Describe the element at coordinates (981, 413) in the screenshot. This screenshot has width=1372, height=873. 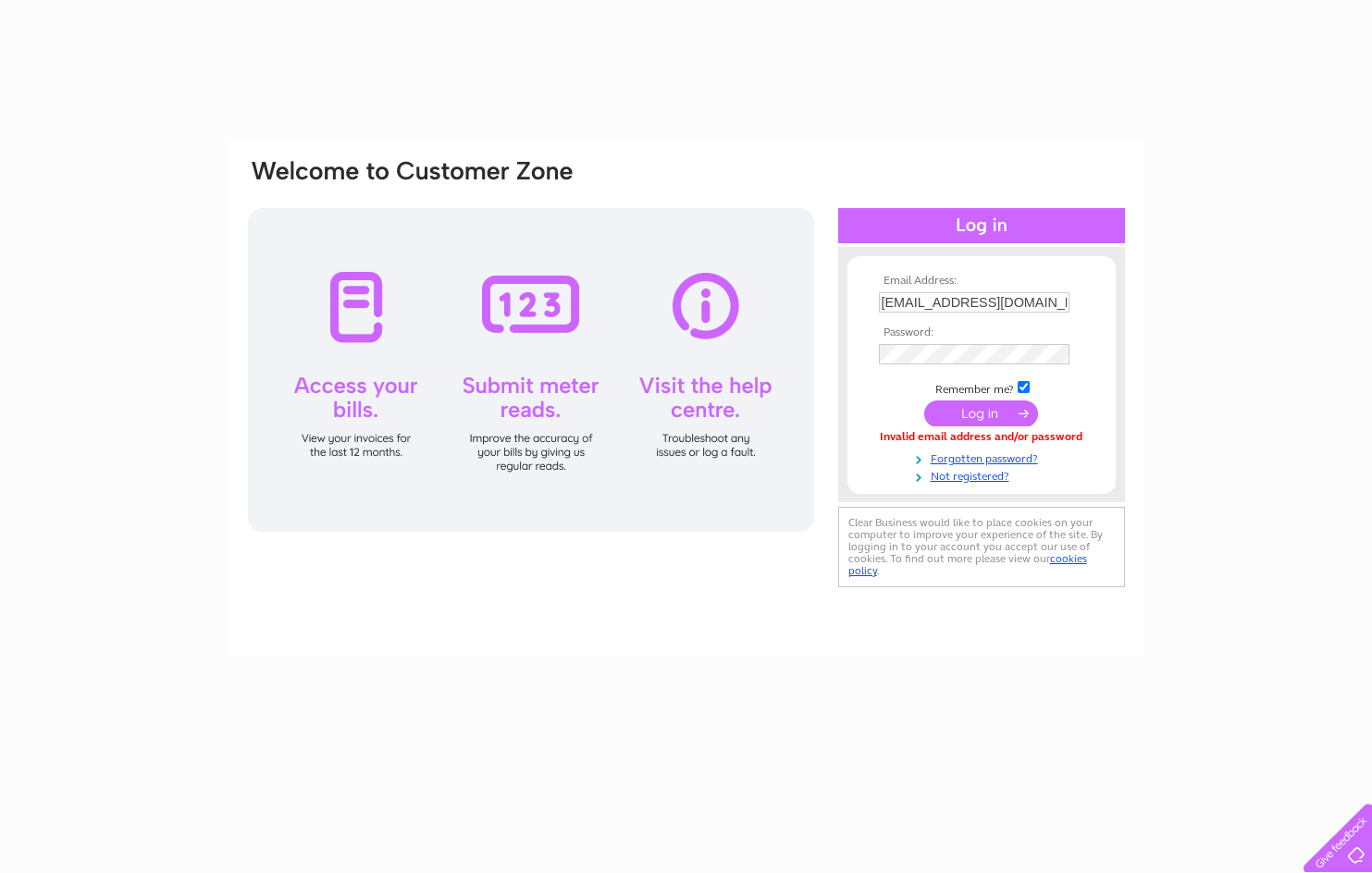
I see `input: Submit` at that location.